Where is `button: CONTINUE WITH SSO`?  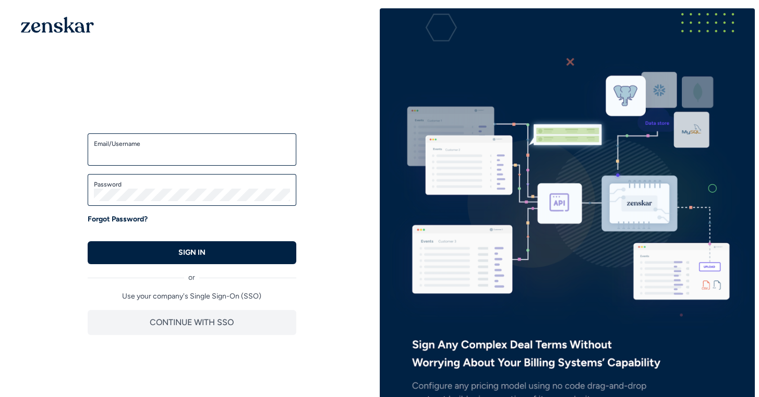 button: CONTINUE WITH SSO is located at coordinates (192, 323).